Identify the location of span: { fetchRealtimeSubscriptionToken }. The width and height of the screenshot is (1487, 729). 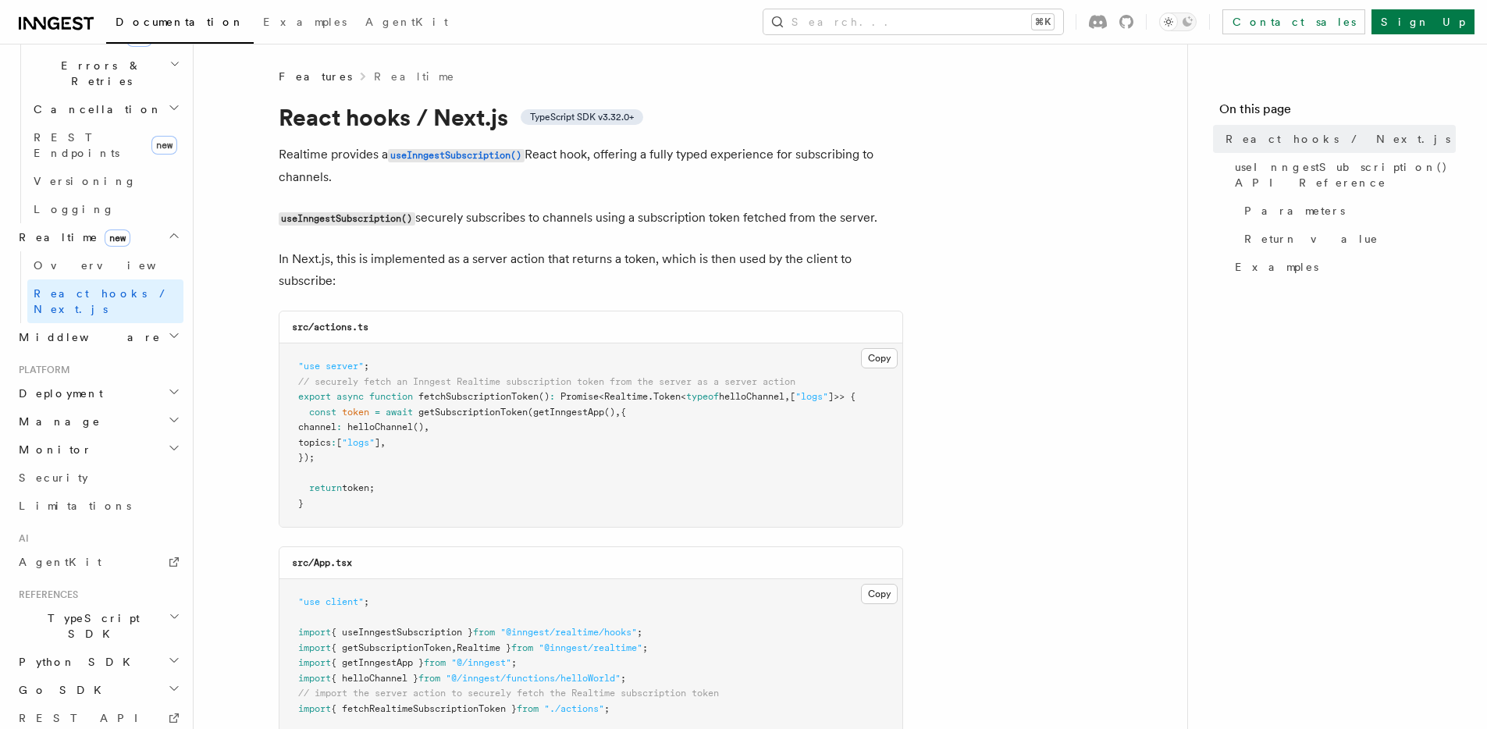
(424, 709).